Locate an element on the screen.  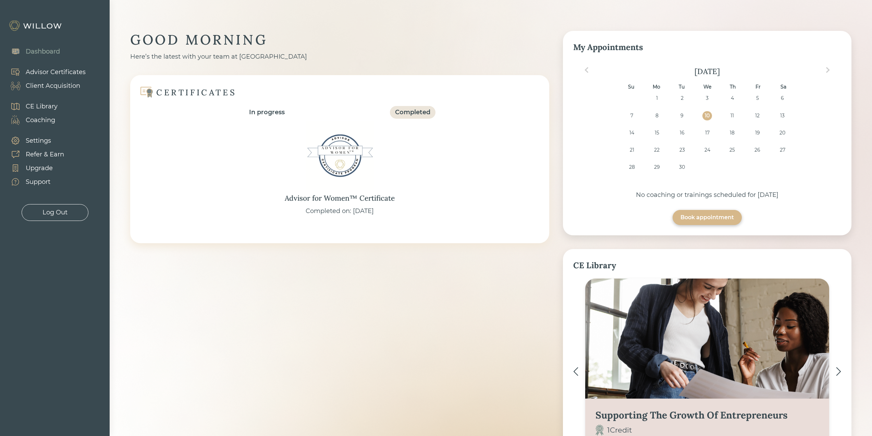
div: Choose Tuesday, September 9th, 2025 is located at coordinates (682, 116).